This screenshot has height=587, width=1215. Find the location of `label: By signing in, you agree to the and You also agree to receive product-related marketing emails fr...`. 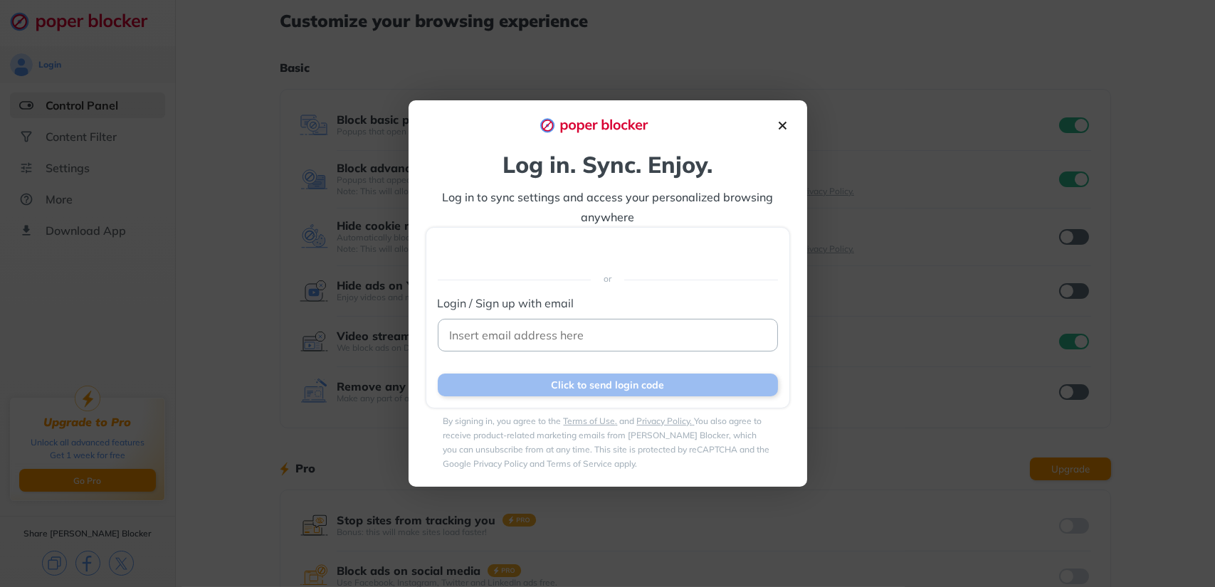

label: By signing in, you agree to the and You also agree to receive product-related marketing emails fr... is located at coordinates (606, 442).